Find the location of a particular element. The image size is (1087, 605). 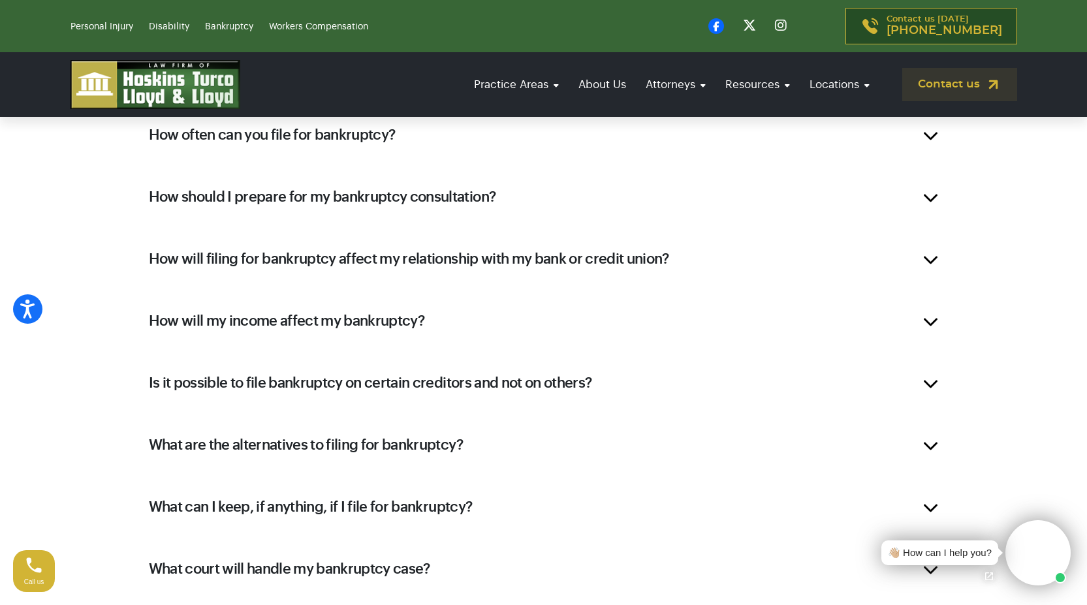

div: 👋🏼 How can I help you? is located at coordinates (939, 553).